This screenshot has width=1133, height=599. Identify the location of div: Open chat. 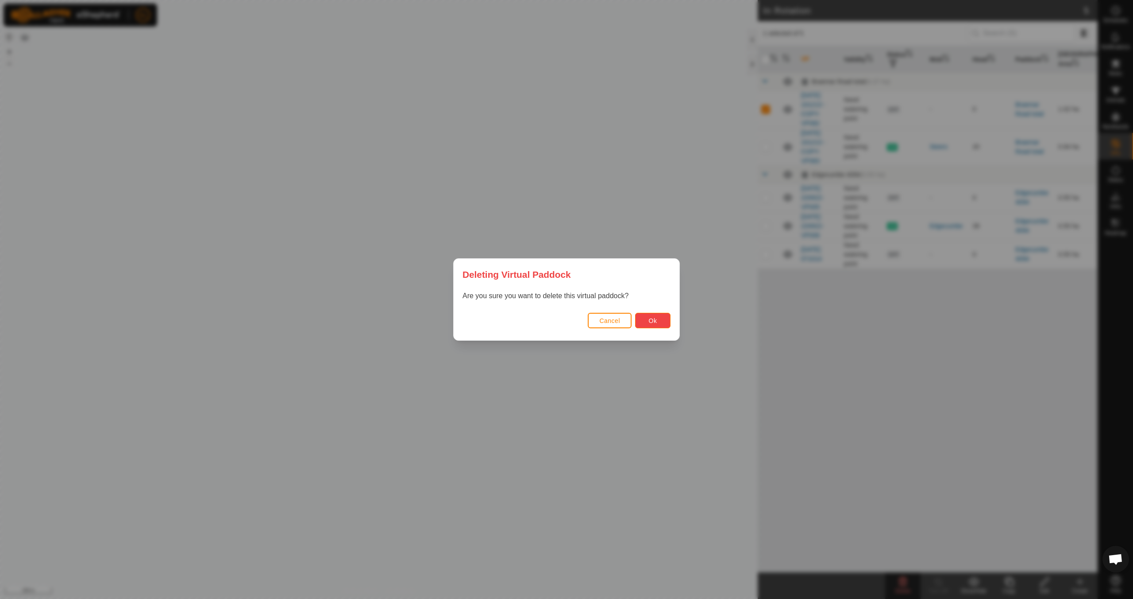
(1116, 559).